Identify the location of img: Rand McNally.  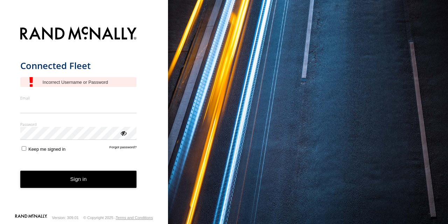
(78, 34).